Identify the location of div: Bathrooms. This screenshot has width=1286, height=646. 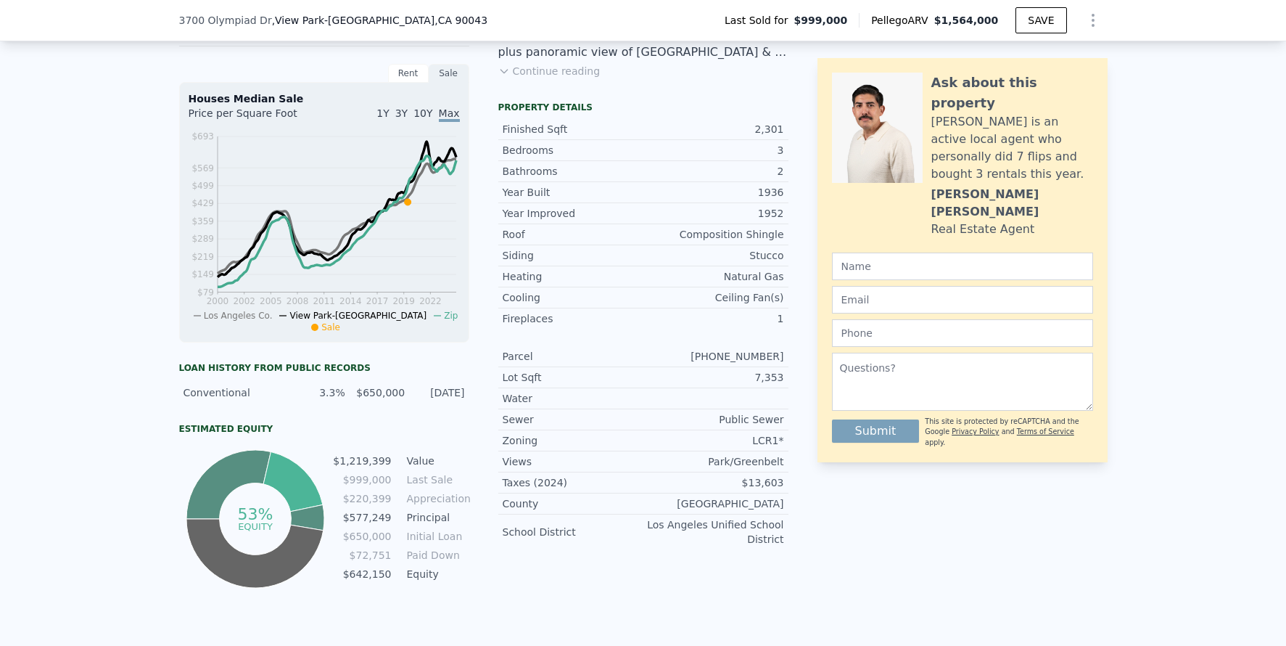
(573, 171).